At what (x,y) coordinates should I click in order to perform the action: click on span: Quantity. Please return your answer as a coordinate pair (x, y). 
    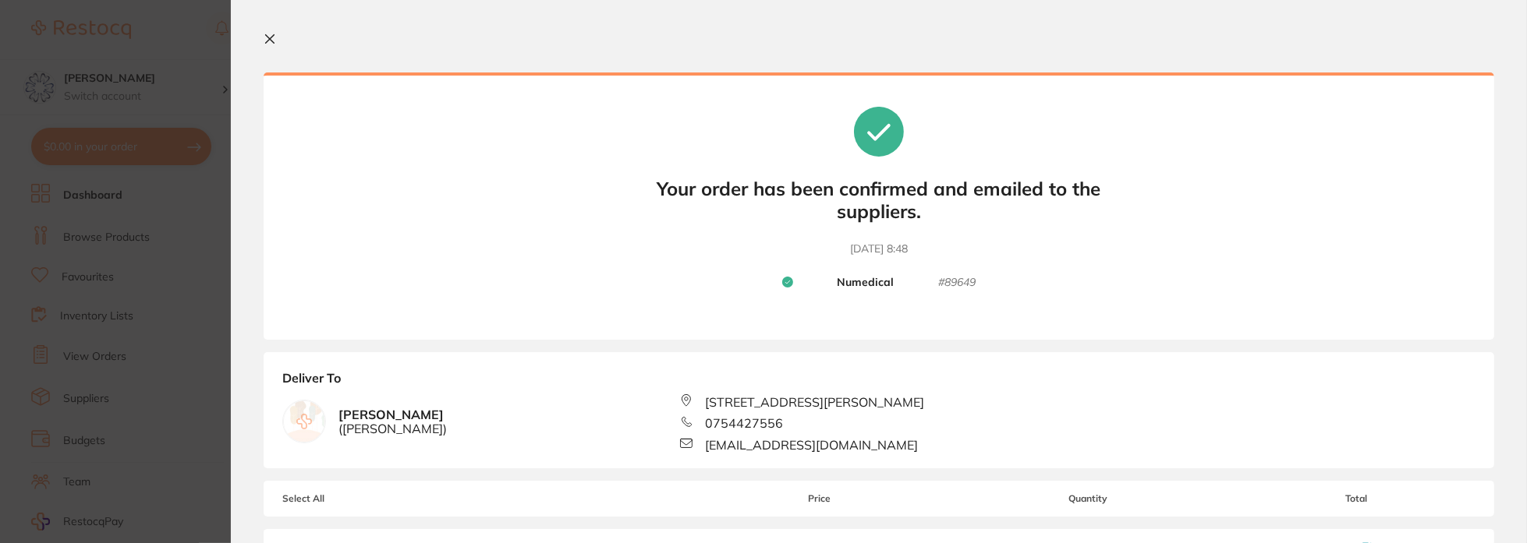
    Looking at the image, I should click on (1088, 499).